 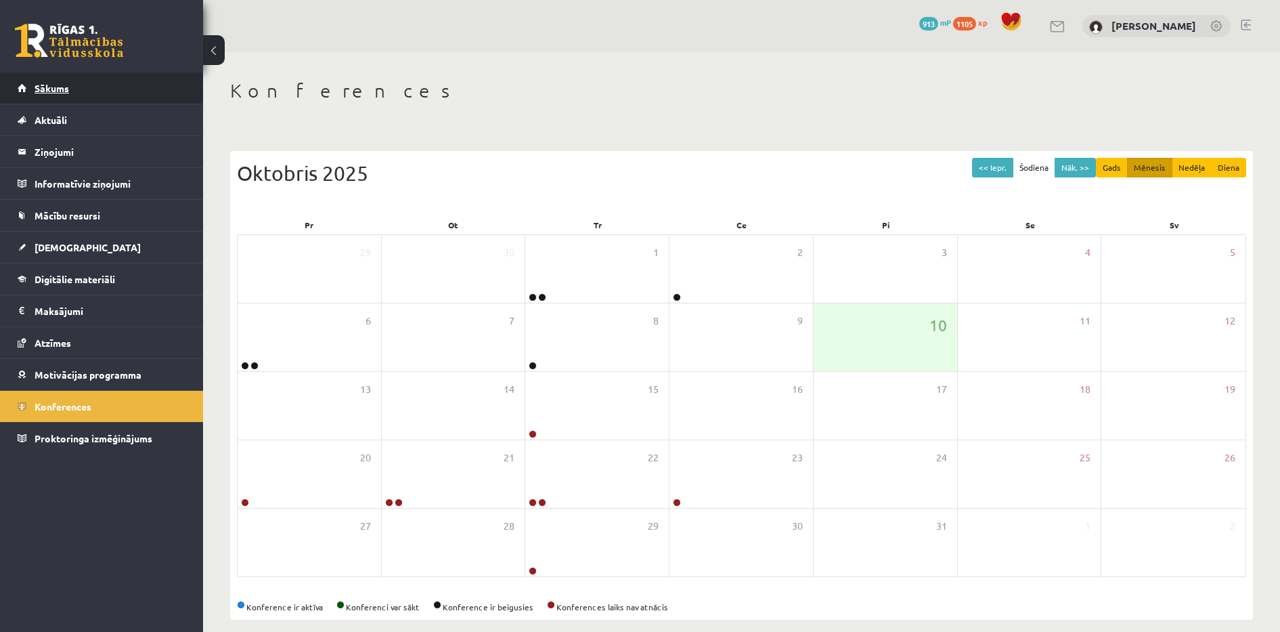 I want to click on span: 19, so click(x=1230, y=389).